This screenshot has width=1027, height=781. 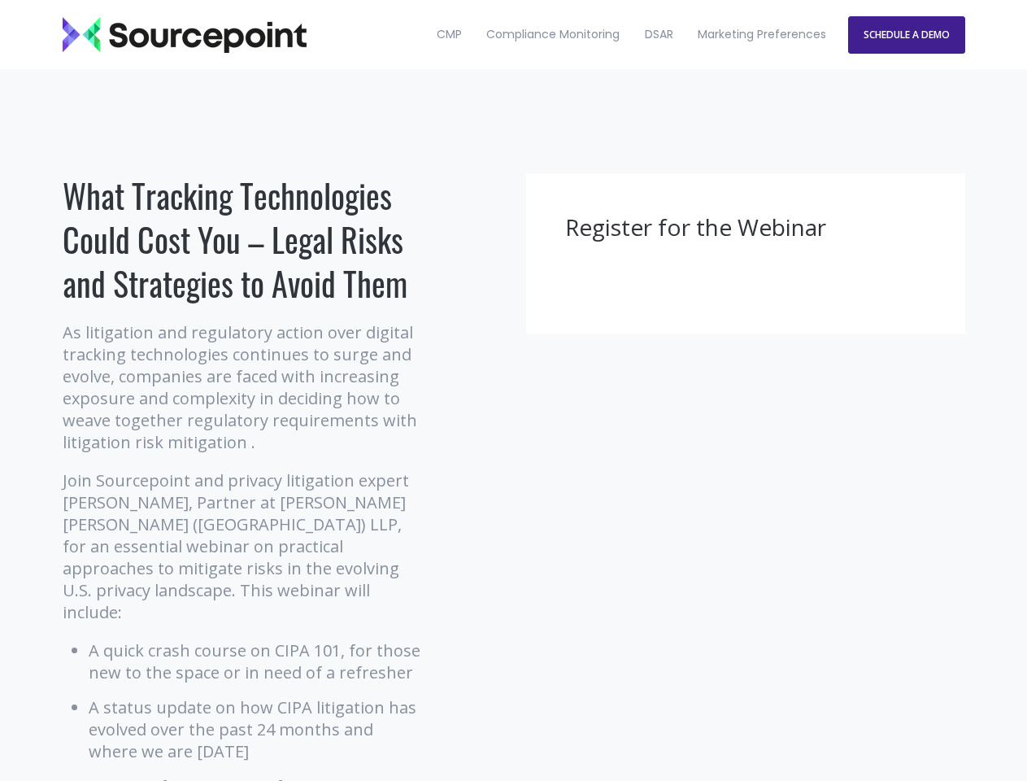 I want to click on h3: Register for the Webinar, so click(x=746, y=228).